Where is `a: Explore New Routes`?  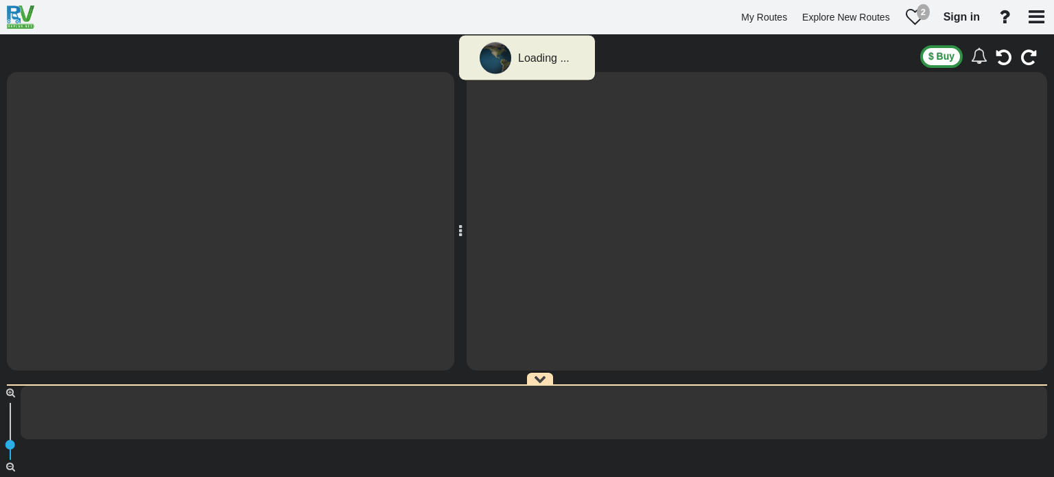 a: Explore New Routes is located at coordinates (846, 17).